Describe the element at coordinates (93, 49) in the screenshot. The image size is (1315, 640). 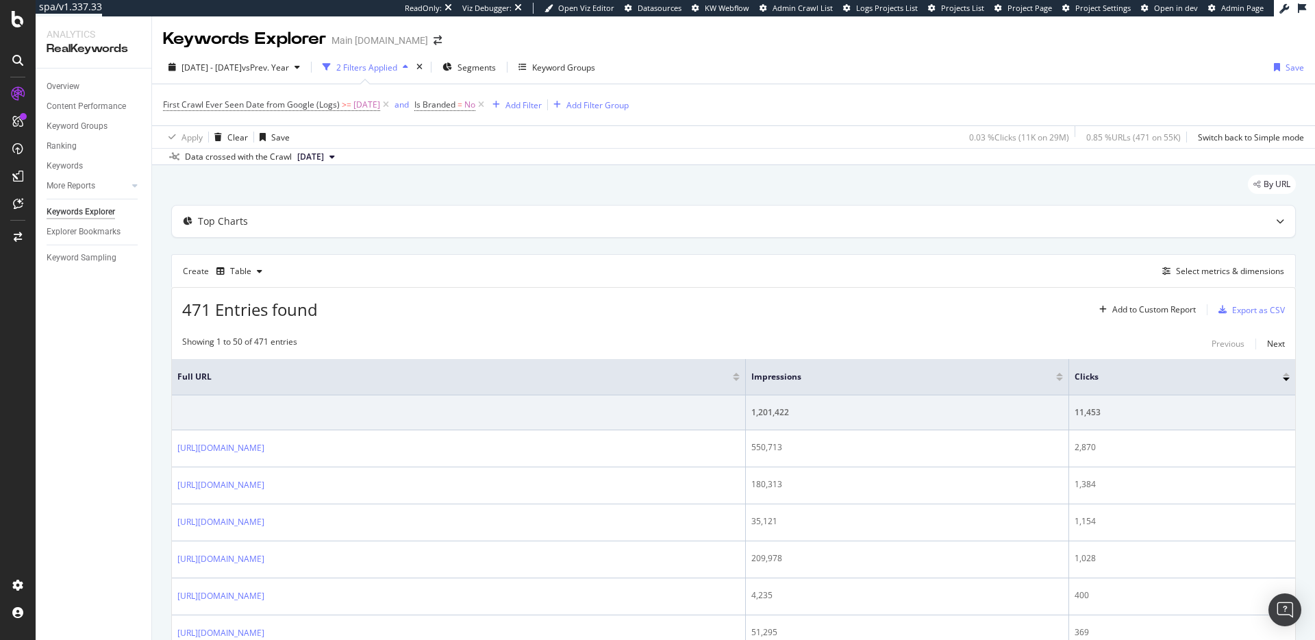
I see `div: RealKeywords` at that location.